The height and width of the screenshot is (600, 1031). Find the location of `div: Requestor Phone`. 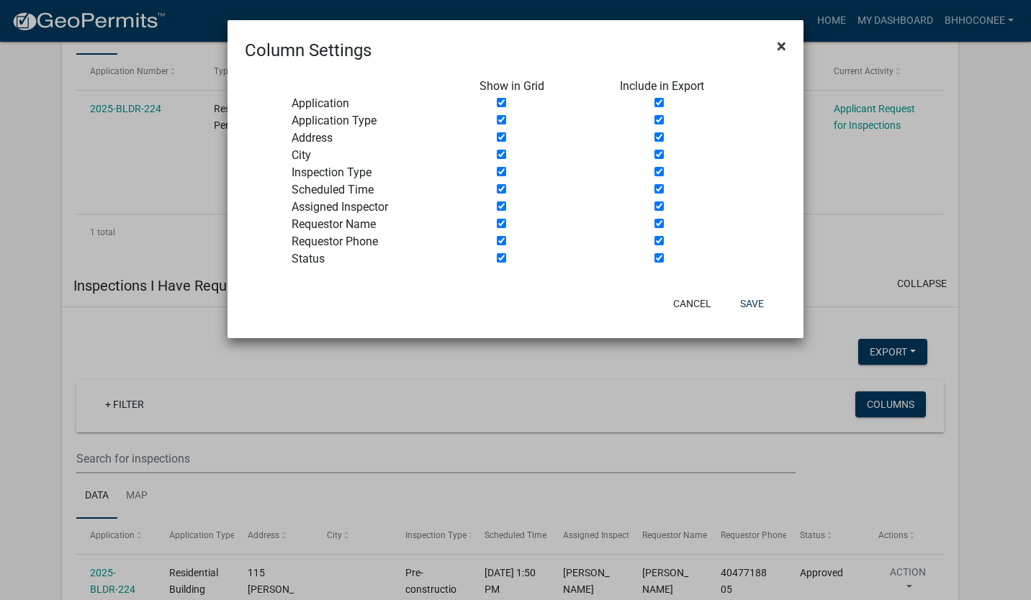

div: Requestor Phone is located at coordinates (374, 242).